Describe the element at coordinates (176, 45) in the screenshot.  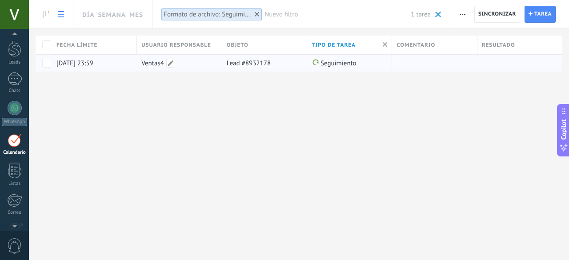
I see `span: Usuario responsable` at that location.